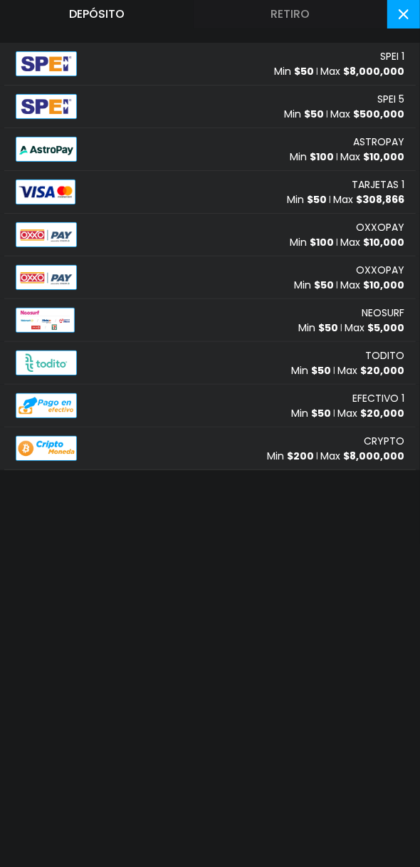 The height and width of the screenshot is (867, 420). Describe the element at coordinates (386, 328) in the screenshot. I see `span: $ 5,000` at that location.